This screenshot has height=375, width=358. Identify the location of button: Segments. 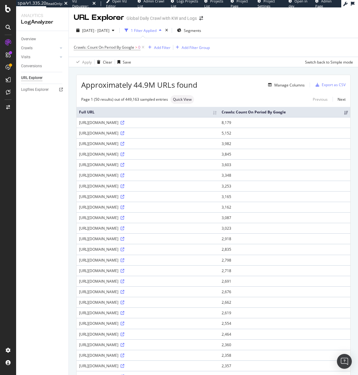
(189, 30).